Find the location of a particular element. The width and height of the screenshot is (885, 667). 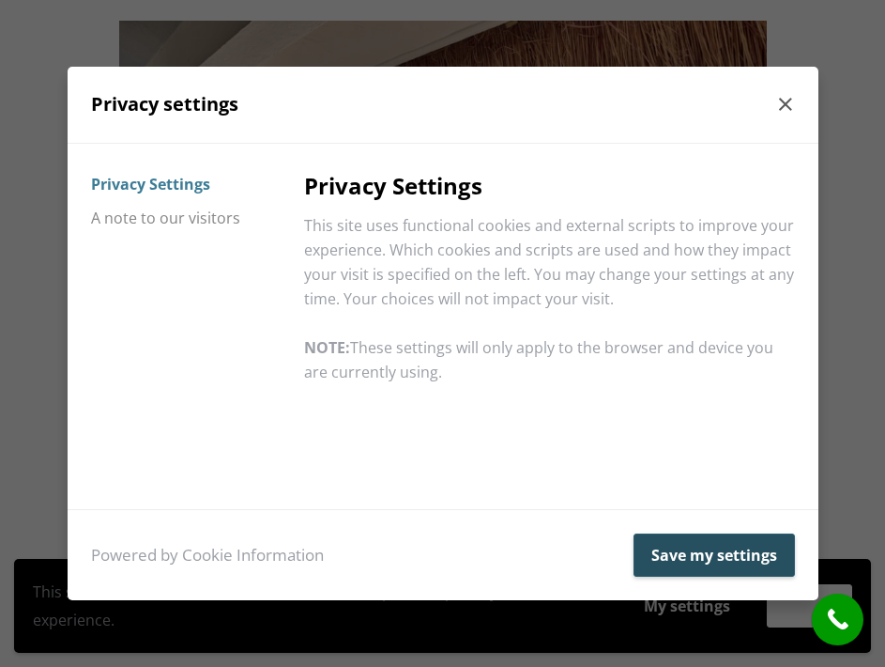

button: A note to our visitors is located at coordinates (165, 218).